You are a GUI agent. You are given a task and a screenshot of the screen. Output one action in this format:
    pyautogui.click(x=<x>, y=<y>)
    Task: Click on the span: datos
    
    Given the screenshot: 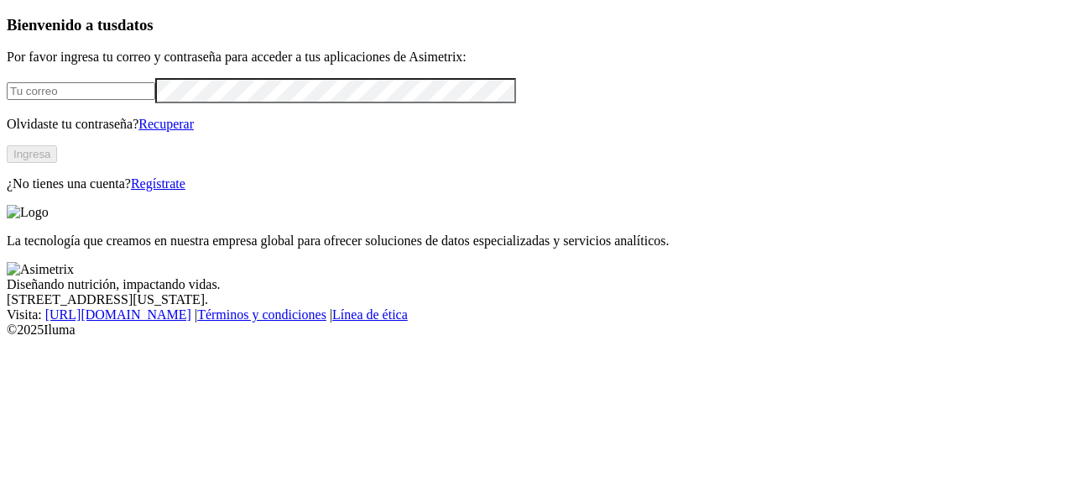 What is the action you would take?
    pyautogui.click(x=135, y=24)
    